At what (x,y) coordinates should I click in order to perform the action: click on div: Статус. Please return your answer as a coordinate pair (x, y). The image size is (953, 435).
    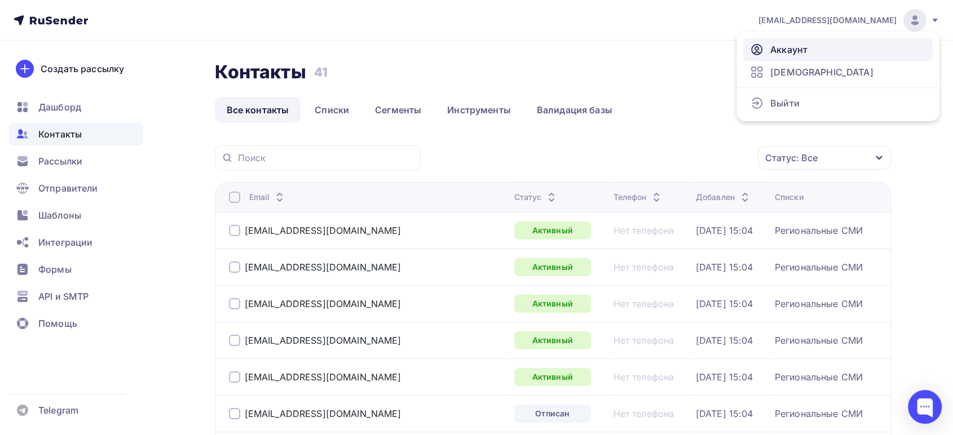
    Looking at the image, I should click on (536, 197).